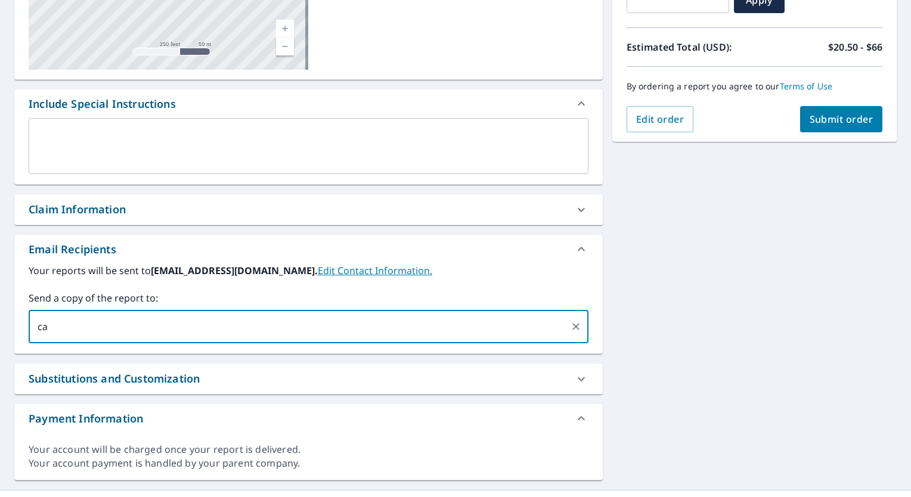 The width and height of the screenshot is (911, 497). I want to click on p: By ordering a report you agree to our, so click(754, 86).